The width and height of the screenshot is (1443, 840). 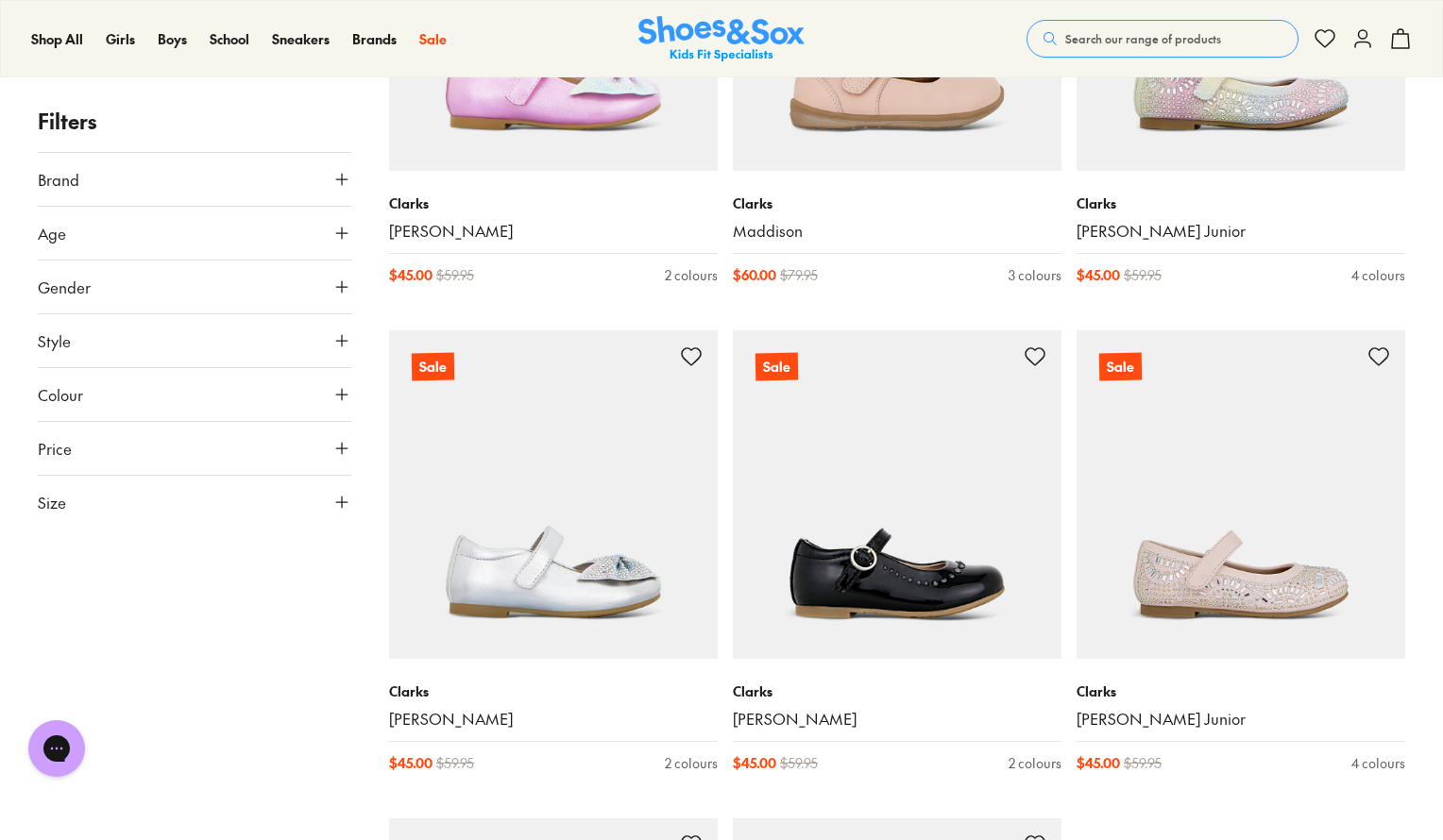 What do you see at coordinates (57, 38) in the screenshot?
I see `span: Shop All` at bounding box center [57, 38].